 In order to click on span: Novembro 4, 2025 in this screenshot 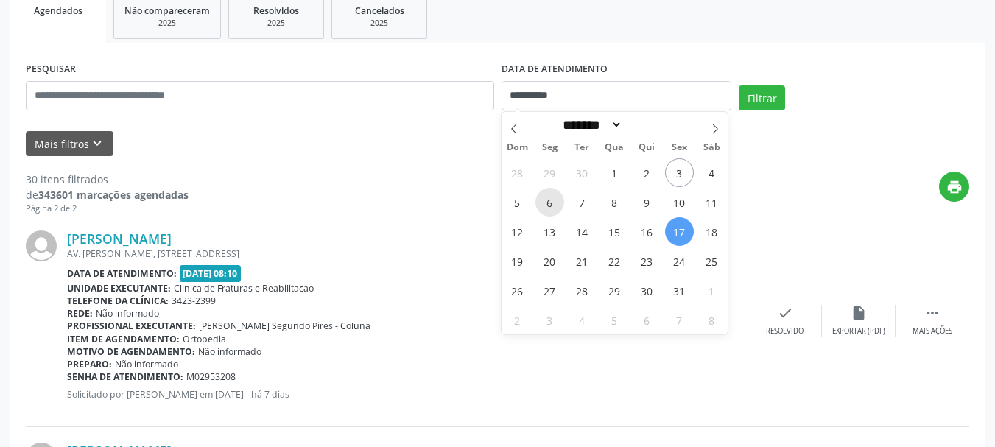, I will do `click(582, 320)`.